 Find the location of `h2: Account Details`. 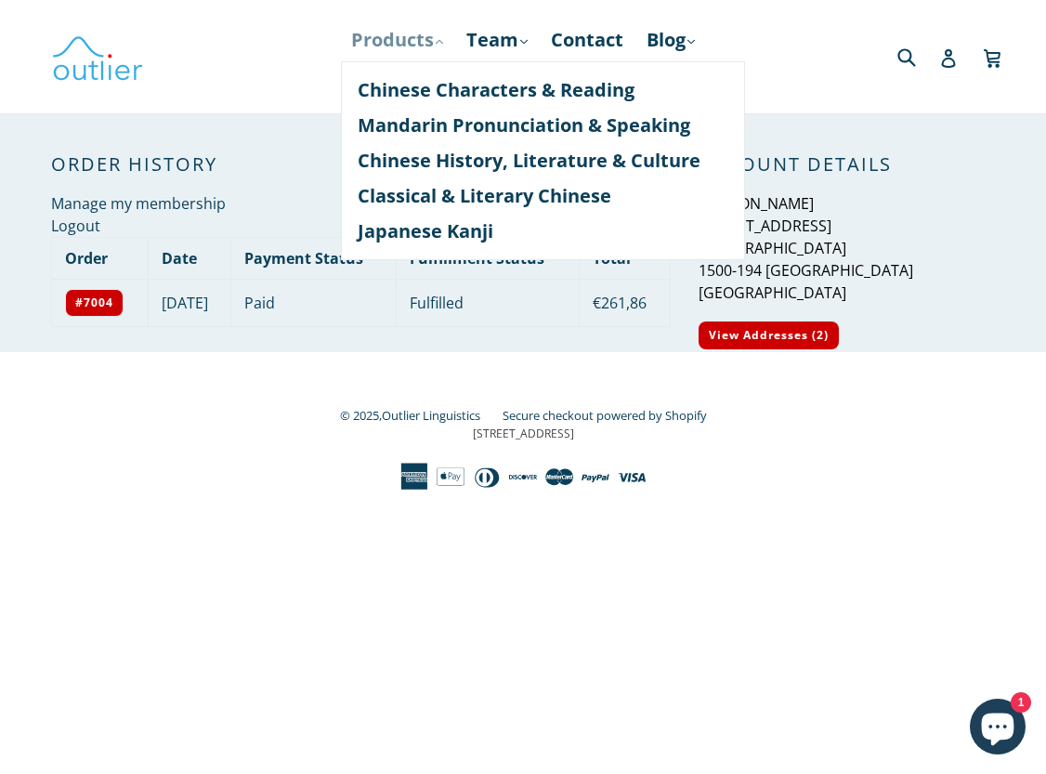

h2: Account Details is located at coordinates (847, 164).